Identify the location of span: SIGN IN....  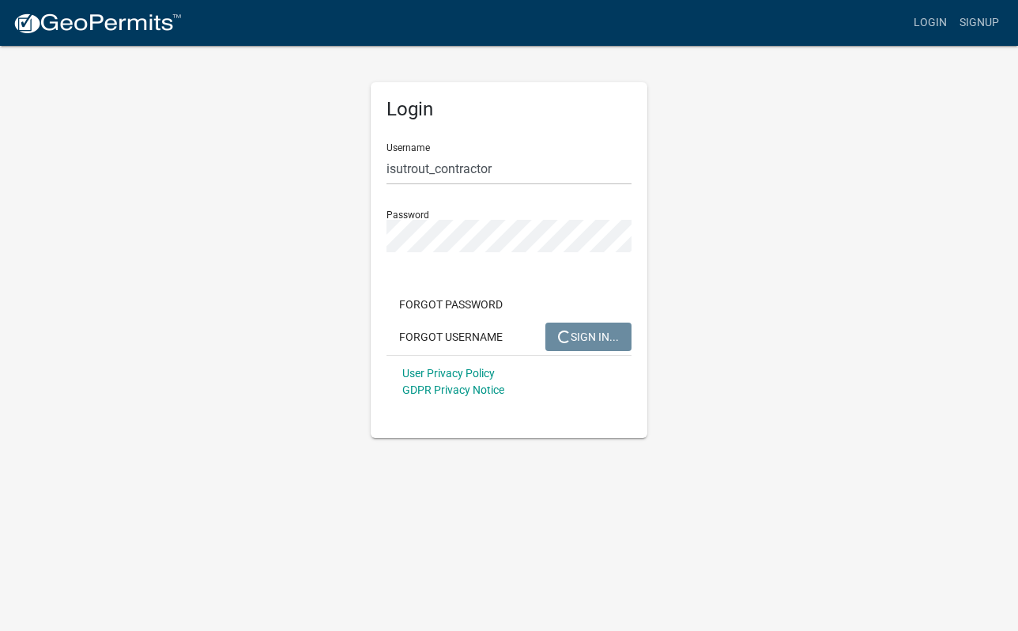
(588, 336).